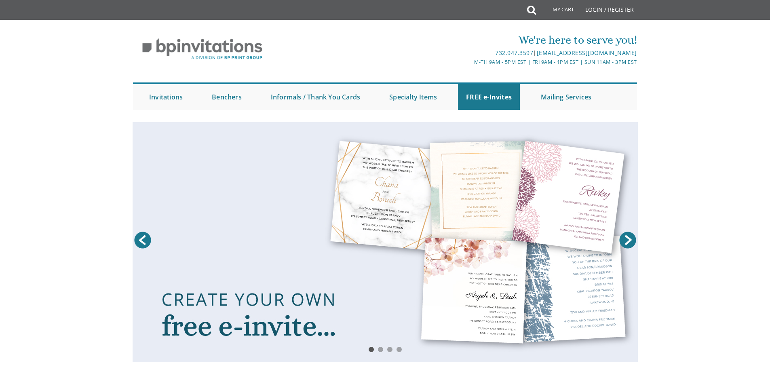  I want to click on a: Invitations, so click(166, 97).